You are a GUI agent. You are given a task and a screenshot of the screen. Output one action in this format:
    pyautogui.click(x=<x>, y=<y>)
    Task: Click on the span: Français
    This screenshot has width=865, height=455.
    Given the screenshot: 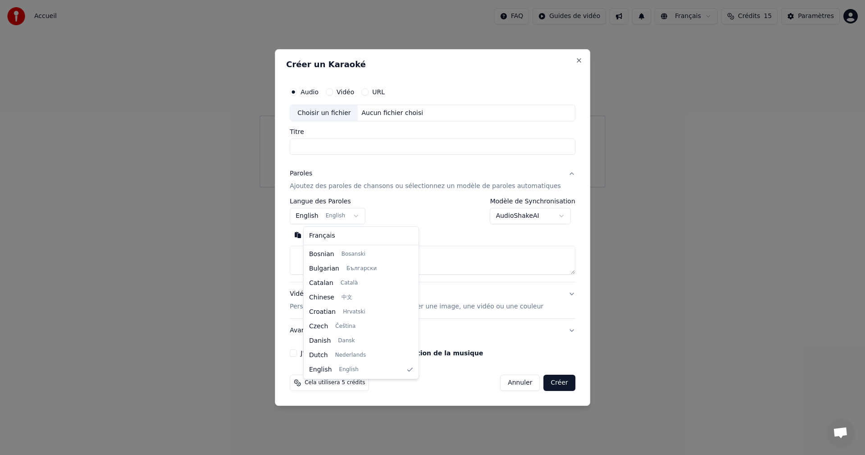 What is the action you would take?
    pyautogui.click(x=322, y=236)
    